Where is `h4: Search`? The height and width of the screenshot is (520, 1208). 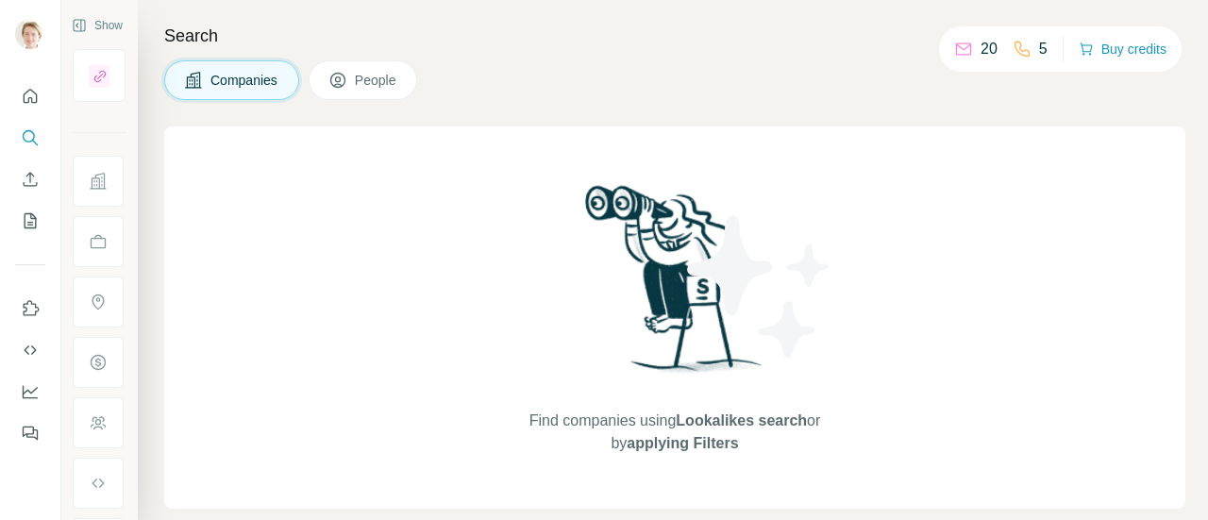
h4: Search is located at coordinates (675, 36).